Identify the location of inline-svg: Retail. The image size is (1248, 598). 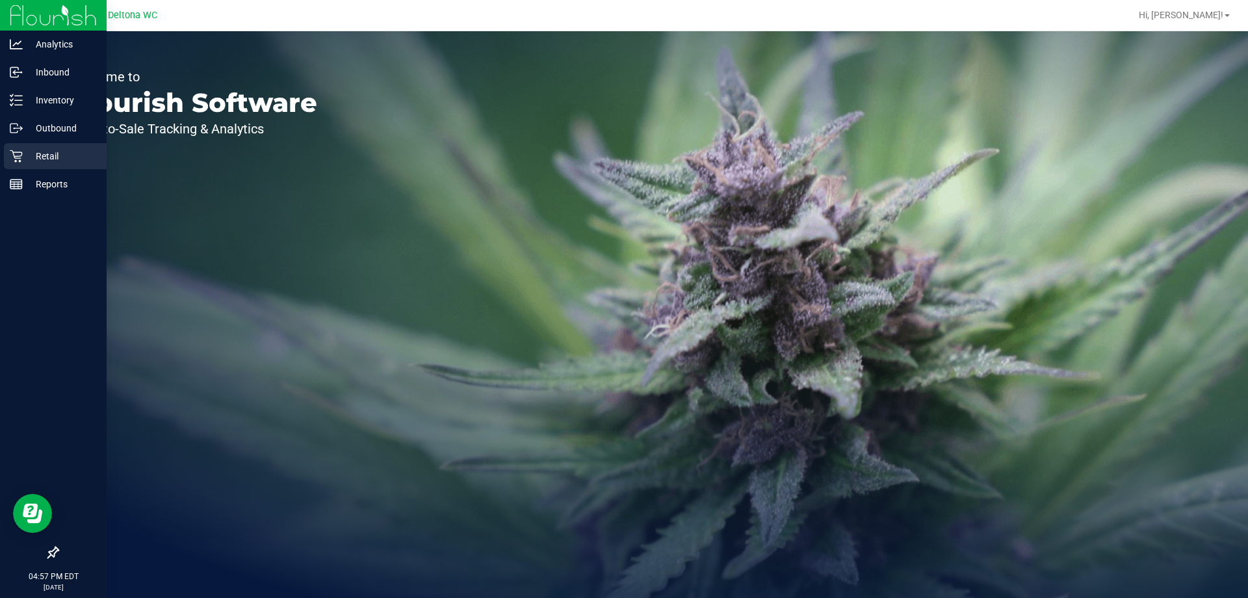
(16, 156).